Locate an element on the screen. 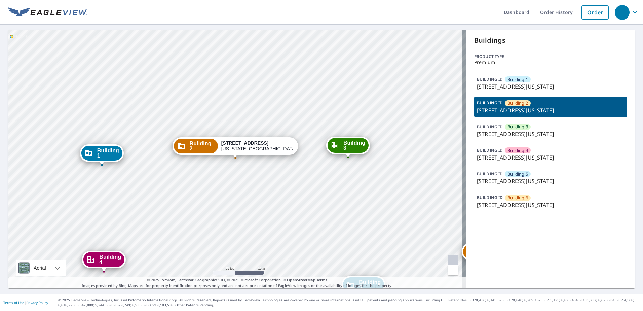 The width and height of the screenshot is (643, 311). p: Images provided by Bing Maps are for property identification purposes only and are not a represen... is located at coordinates (237, 283).